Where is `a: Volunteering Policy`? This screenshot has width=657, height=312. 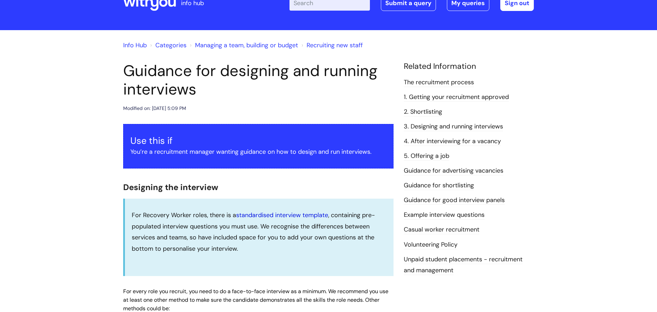
a: Volunteering Policy is located at coordinates (430, 245).